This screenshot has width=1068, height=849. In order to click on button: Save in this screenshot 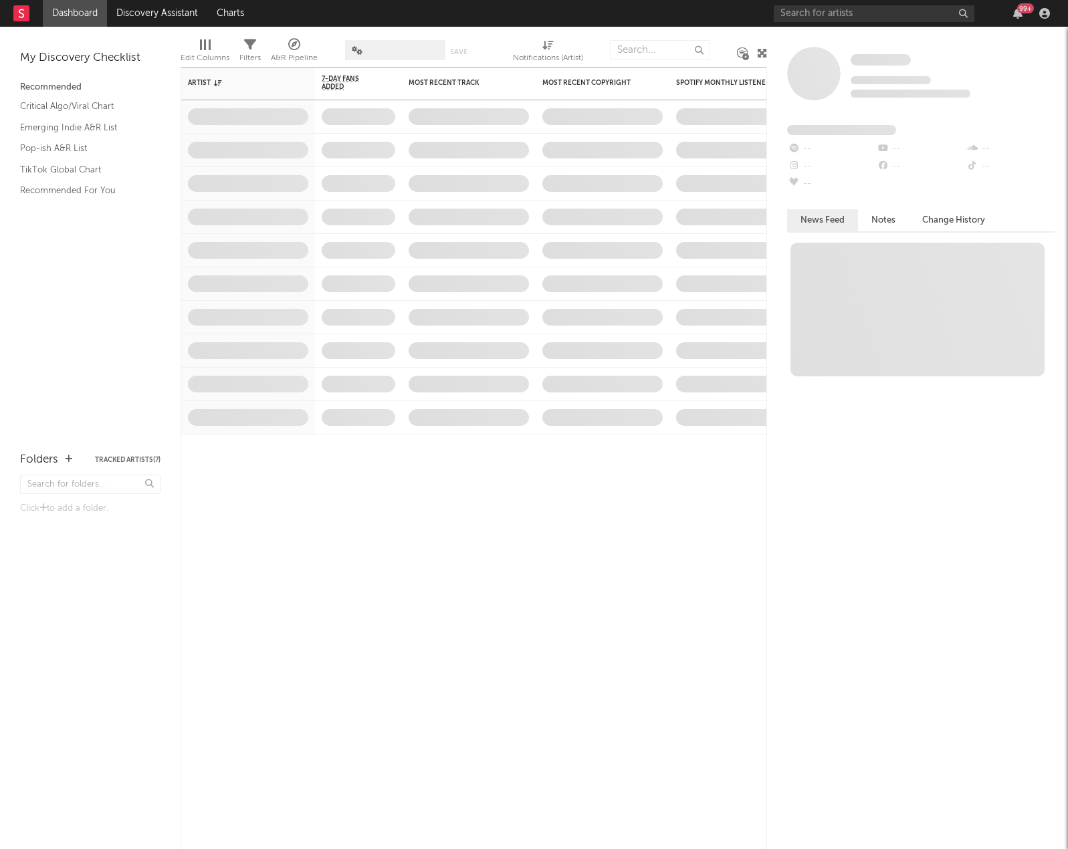, I will do `click(459, 51)`.